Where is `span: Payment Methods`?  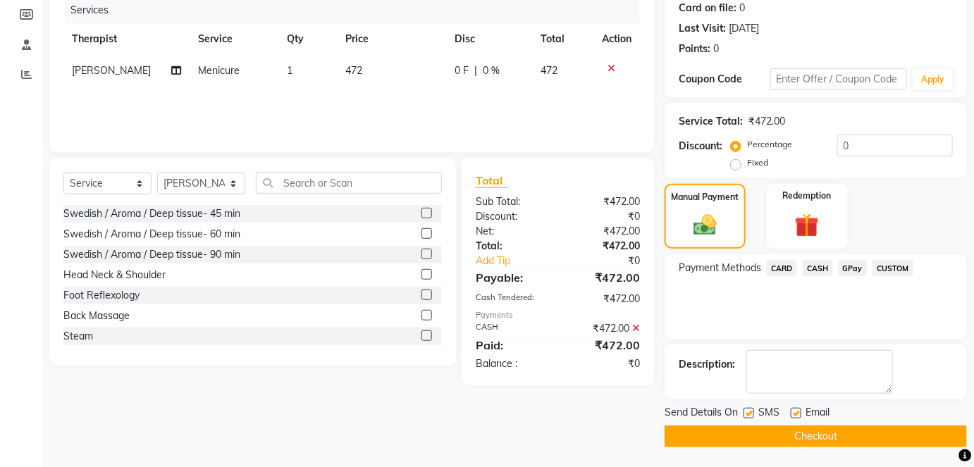
span: Payment Methods is located at coordinates (720, 268).